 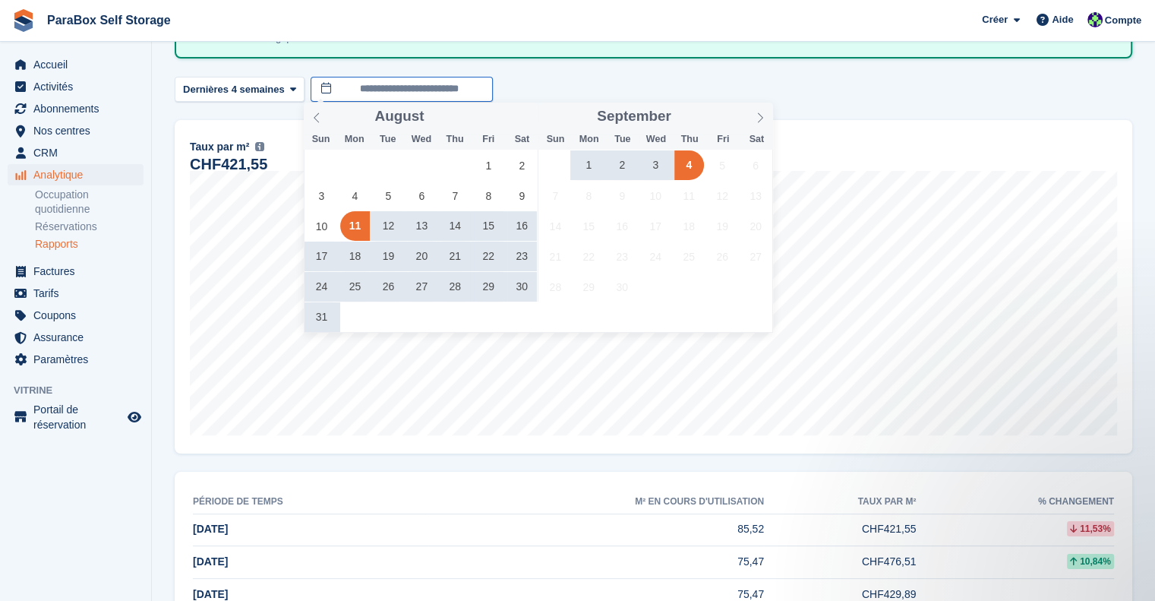 What do you see at coordinates (455, 286) in the screenshot?
I see `span: August 28, 2025` at bounding box center [455, 286].